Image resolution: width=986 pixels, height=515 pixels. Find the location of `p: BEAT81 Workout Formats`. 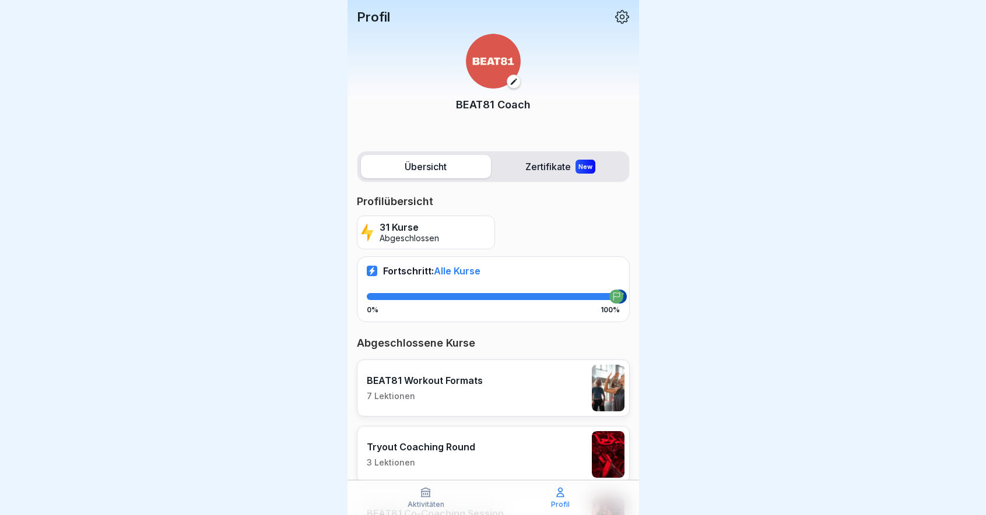

p: BEAT81 Workout Formats is located at coordinates (424, 381).